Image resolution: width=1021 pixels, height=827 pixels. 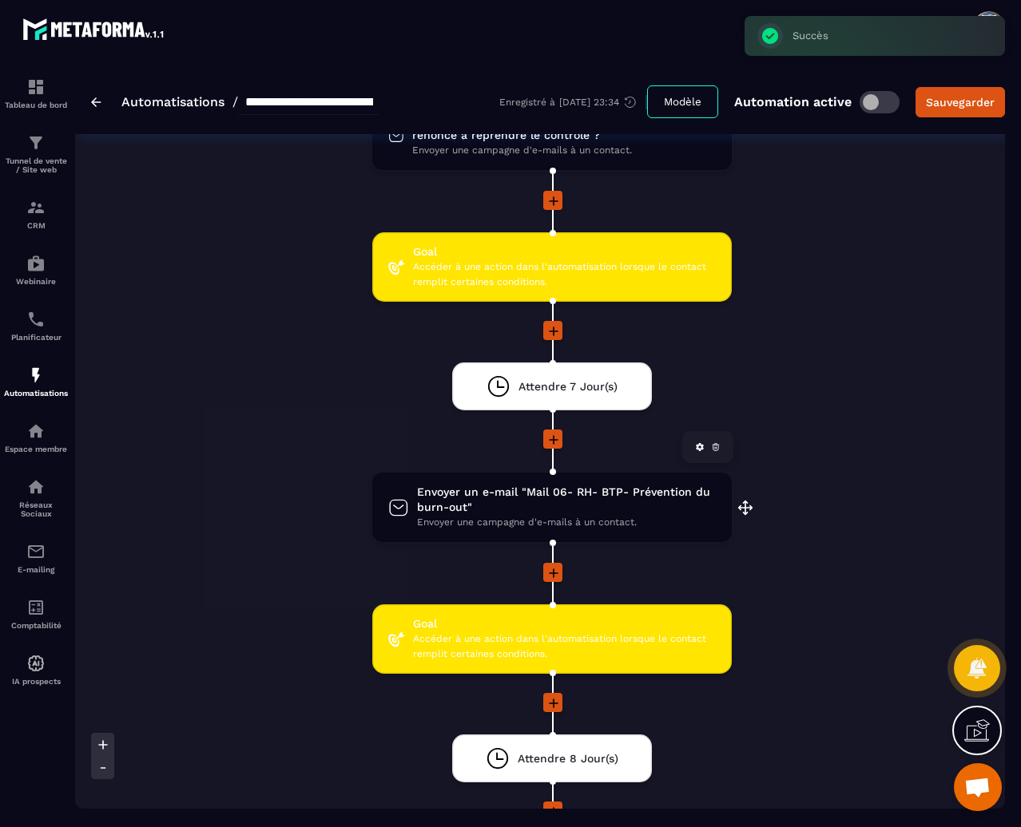 I want to click on span: Attendre 8 Jour(s), so click(x=568, y=759).